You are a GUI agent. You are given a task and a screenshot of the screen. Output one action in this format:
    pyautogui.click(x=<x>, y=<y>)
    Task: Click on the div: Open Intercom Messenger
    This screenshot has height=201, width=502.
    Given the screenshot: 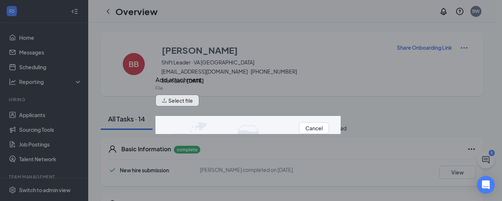 What is the action you would take?
    pyautogui.click(x=486, y=185)
    